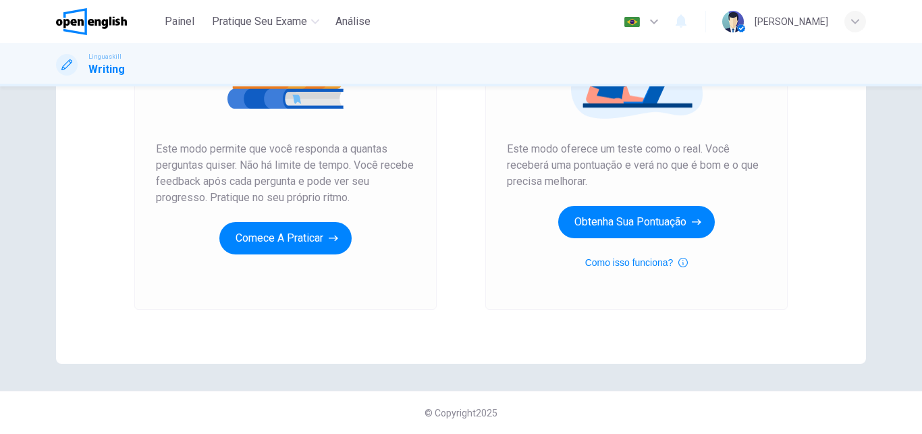 Image resolution: width=922 pixels, height=434 pixels. I want to click on a: Análise, so click(353, 22).